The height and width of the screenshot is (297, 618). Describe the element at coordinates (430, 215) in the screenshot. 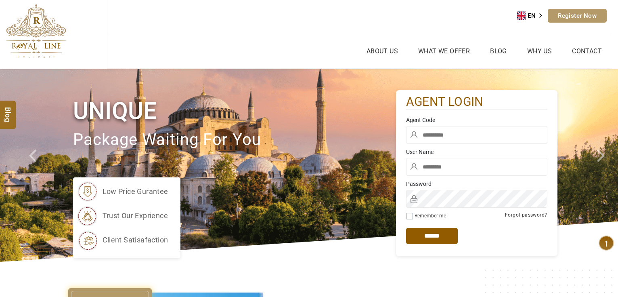

I see `label: Remember me` at that location.